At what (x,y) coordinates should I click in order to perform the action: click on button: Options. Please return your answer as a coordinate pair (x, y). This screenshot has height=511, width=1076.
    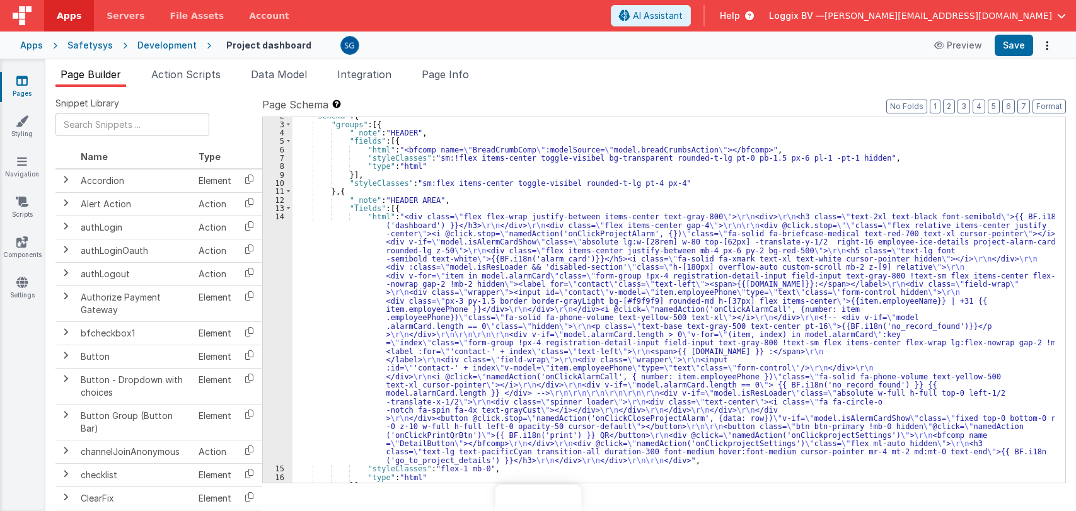
    Looking at the image, I should click on (1047, 45).